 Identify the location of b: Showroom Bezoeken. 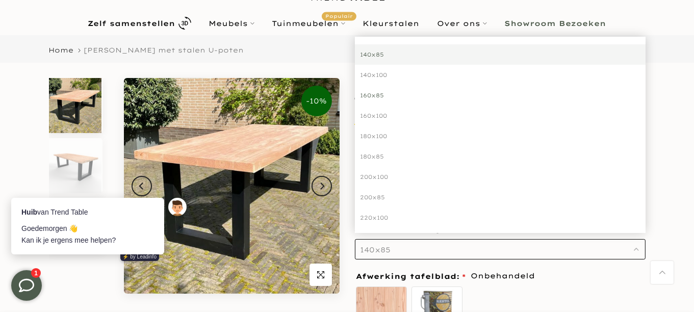
(555, 23).